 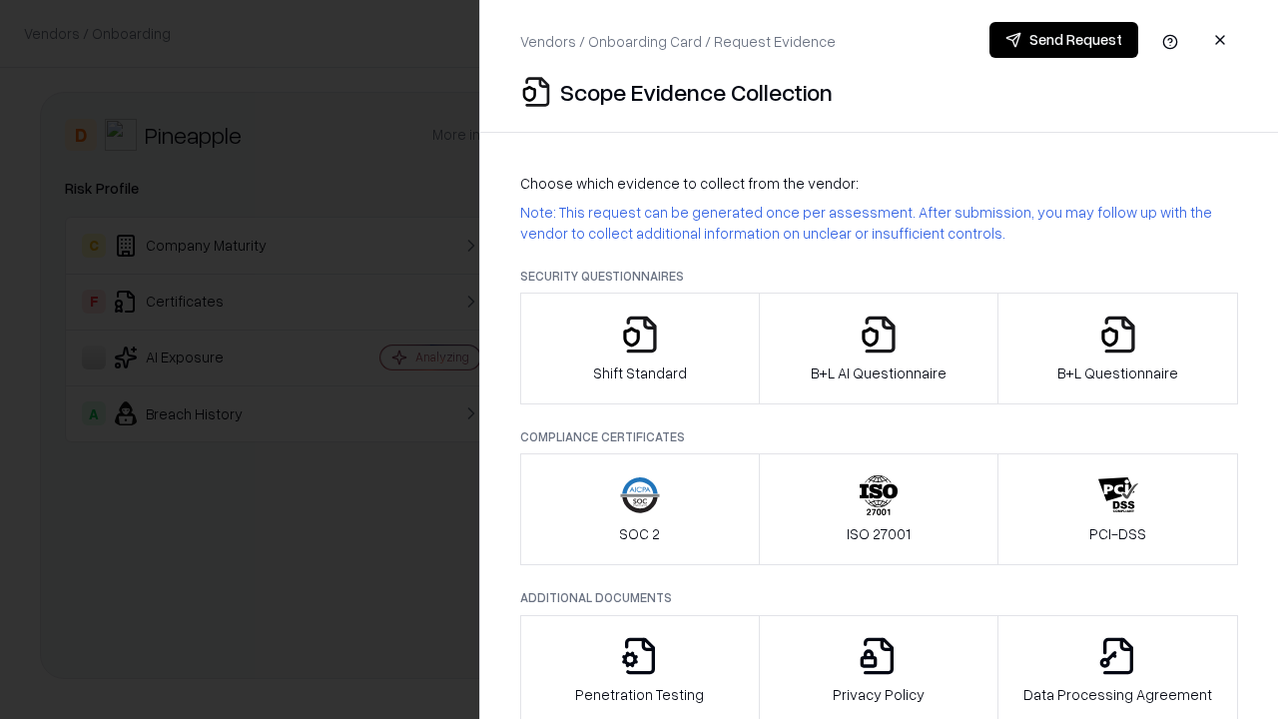 I want to click on button: Send Request, so click(x=1064, y=40).